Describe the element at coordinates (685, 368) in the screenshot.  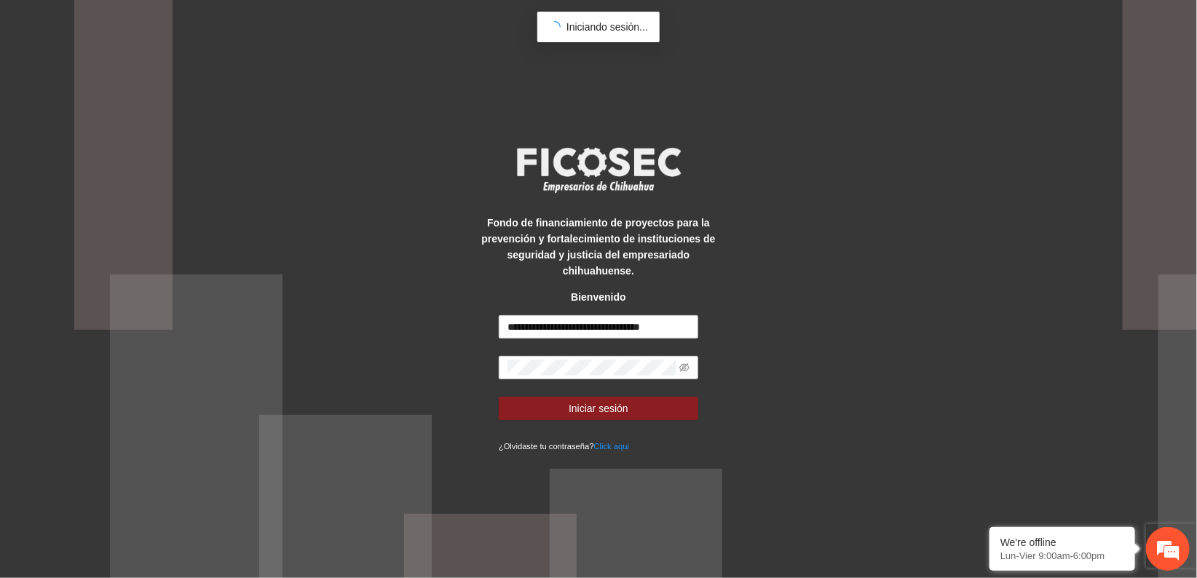
I see `span: eye-invisible` at that location.